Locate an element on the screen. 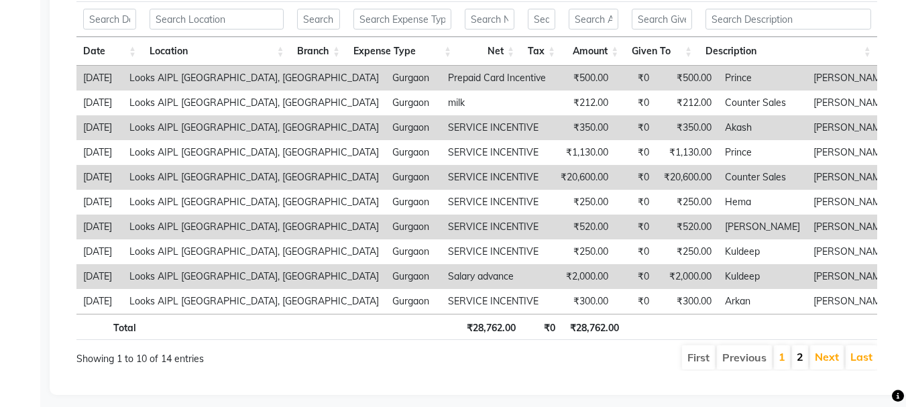 The image size is (906, 407). th: Amount: activate to sort column ascending is located at coordinates (594, 51).